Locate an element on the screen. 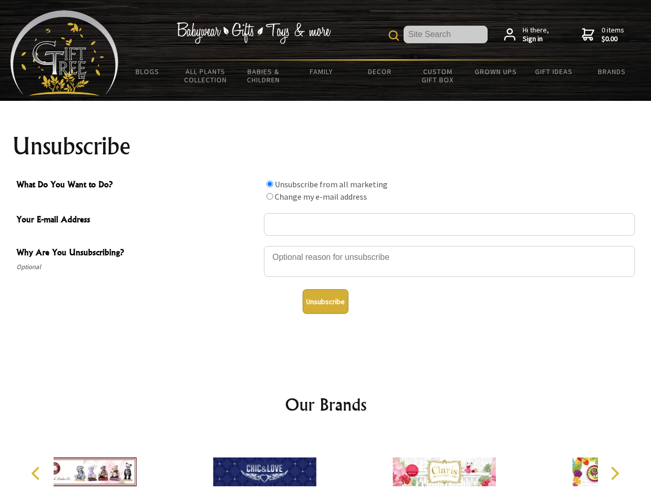  a: All Plants Collection is located at coordinates (206, 76).